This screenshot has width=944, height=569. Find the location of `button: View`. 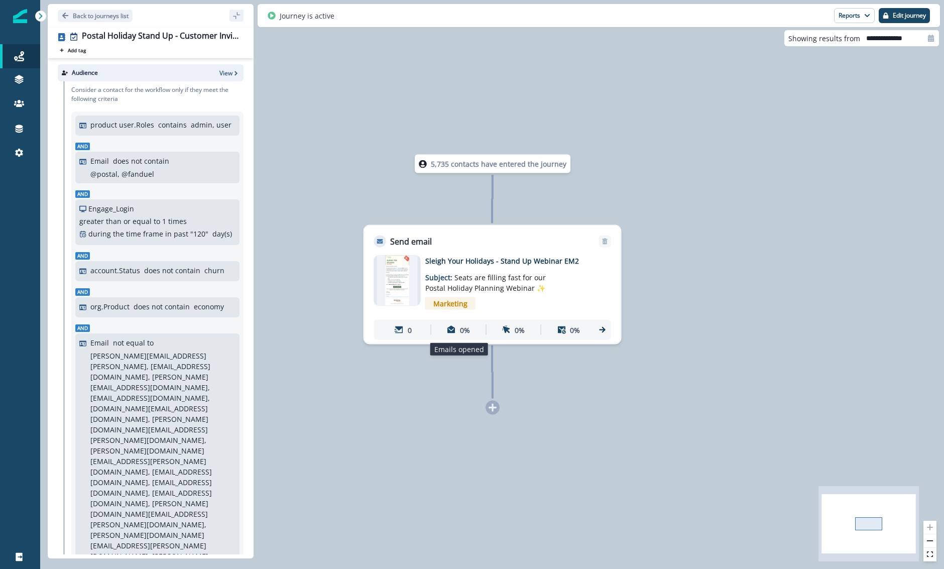

button: View is located at coordinates (230, 73).